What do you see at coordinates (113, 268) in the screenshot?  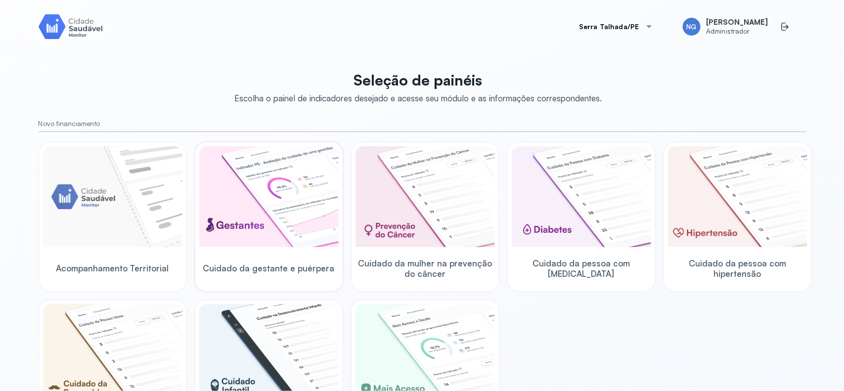 I see `span: Acompanhamento Territorial` at bounding box center [113, 268].